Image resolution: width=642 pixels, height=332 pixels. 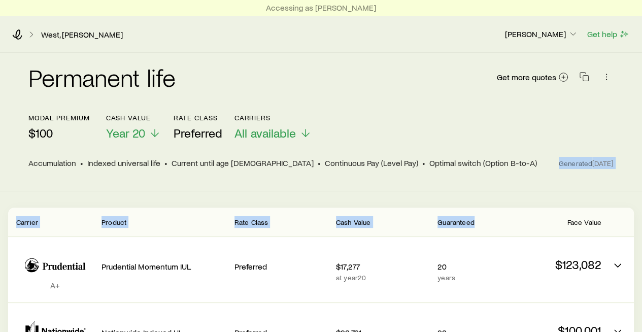 What do you see at coordinates (55, 285) in the screenshot?
I see `p: A+` at bounding box center [55, 285].